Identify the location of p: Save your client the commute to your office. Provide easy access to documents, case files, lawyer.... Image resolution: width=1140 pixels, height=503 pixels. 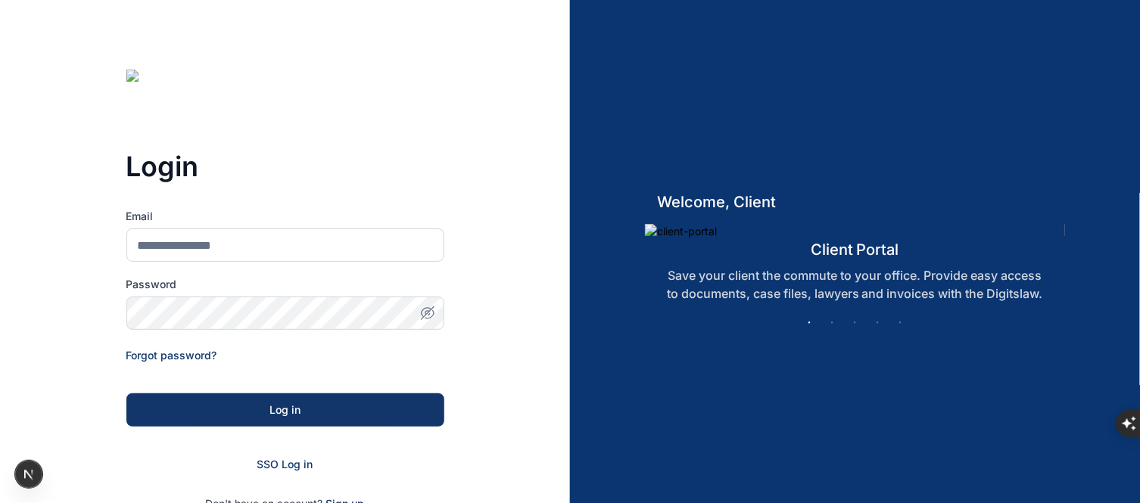
(854, 285).